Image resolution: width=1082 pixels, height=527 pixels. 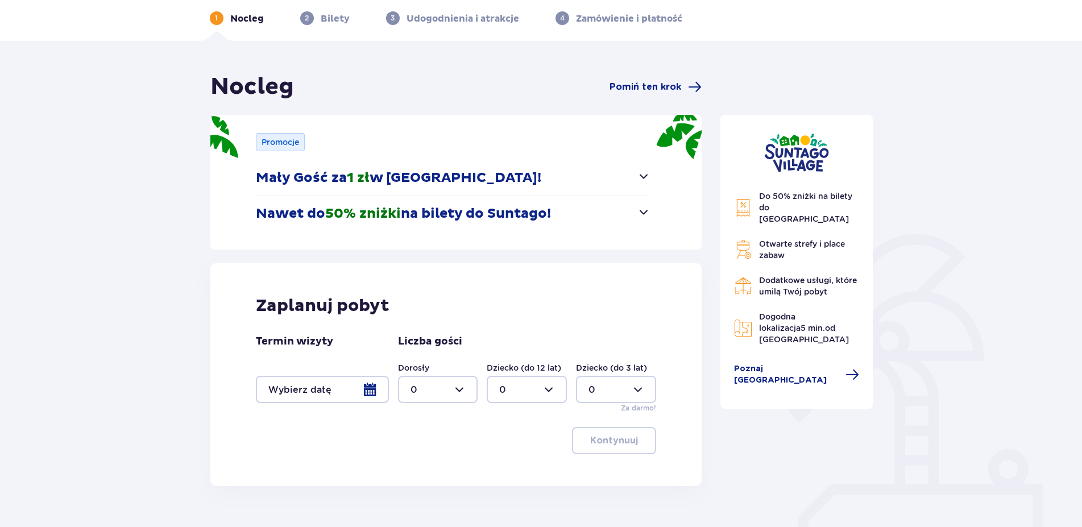 What do you see at coordinates (638, 408) in the screenshot?
I see `p: Za darmo!` at bounding box center [638, 408].